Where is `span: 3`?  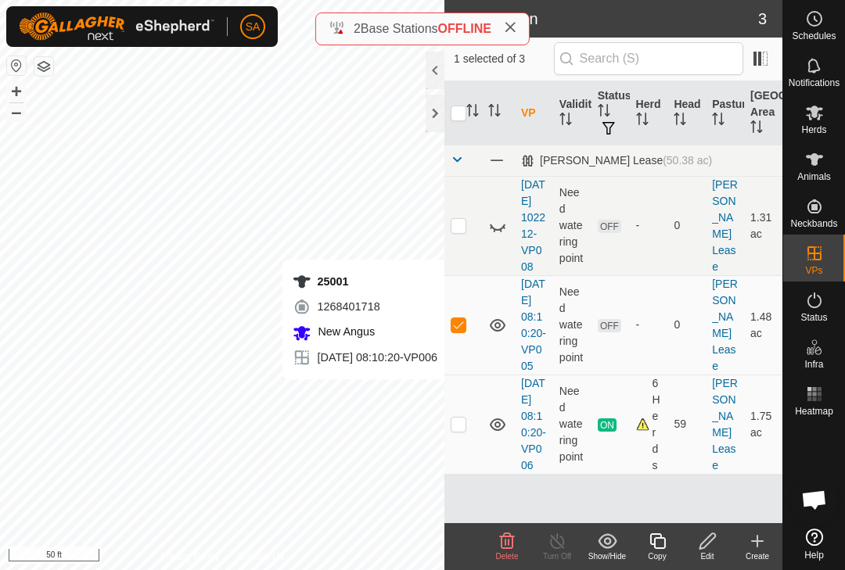 span: 3 is located at coordinates (762, 19).